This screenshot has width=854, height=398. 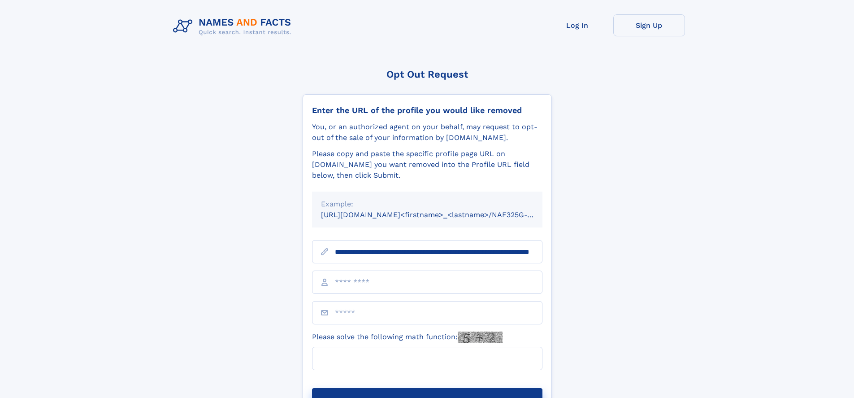 I want to click on a: Log In, so click(x=578, y=25).